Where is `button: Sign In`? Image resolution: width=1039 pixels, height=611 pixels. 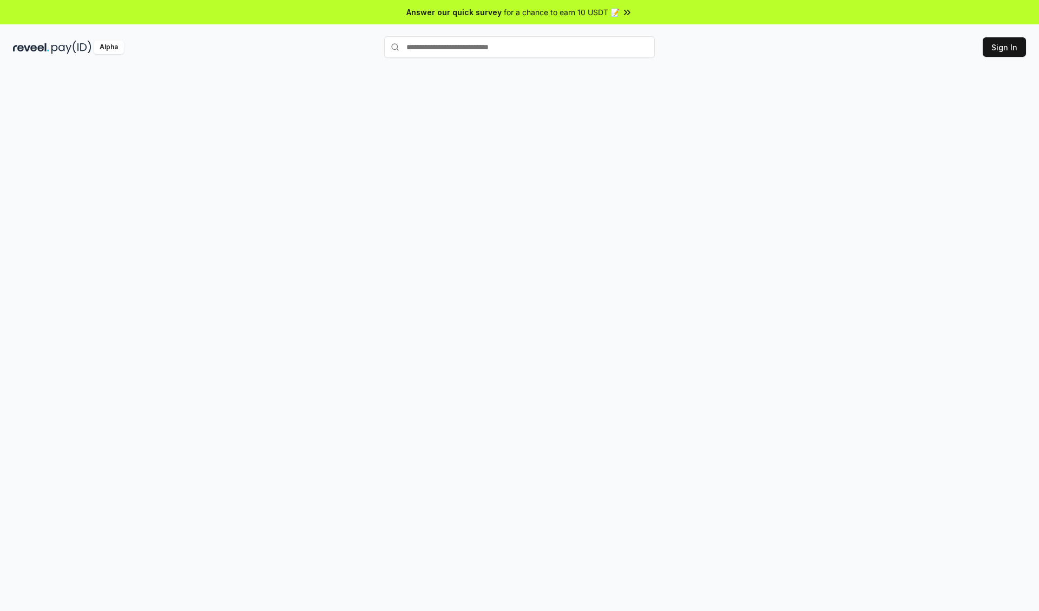 button: Sign In is located at coordinates (1004, 47).